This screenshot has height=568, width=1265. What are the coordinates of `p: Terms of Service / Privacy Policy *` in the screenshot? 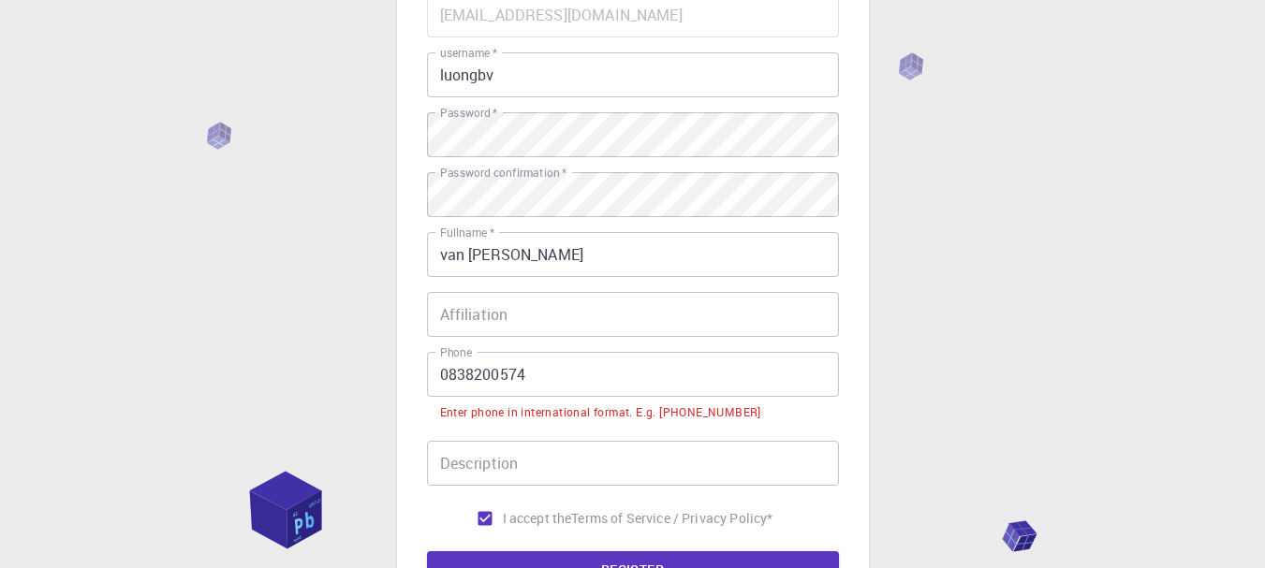 It's located at (671, 519).